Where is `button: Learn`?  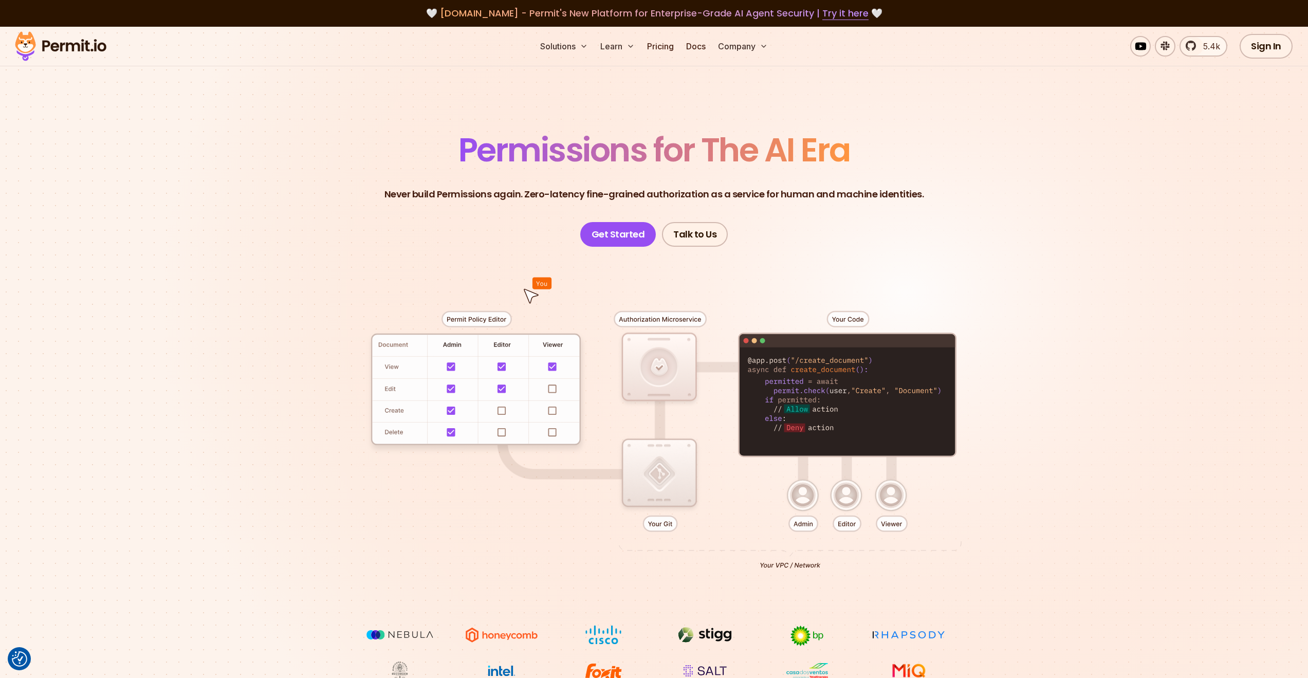
button: Learn is located at coordinates (617, 46).